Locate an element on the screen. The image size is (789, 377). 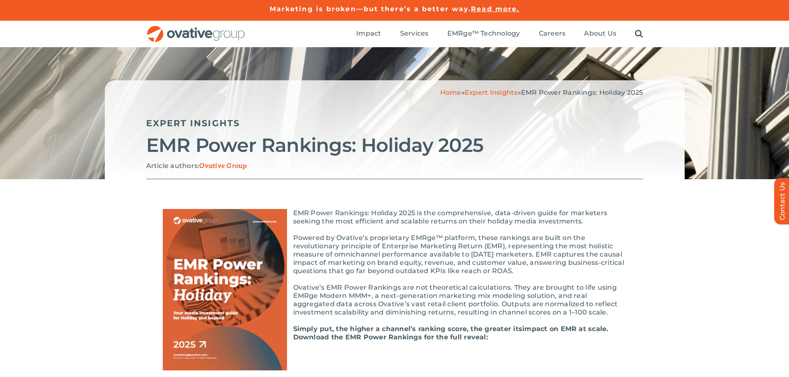
a: Search is located at coordinates (639, 34).